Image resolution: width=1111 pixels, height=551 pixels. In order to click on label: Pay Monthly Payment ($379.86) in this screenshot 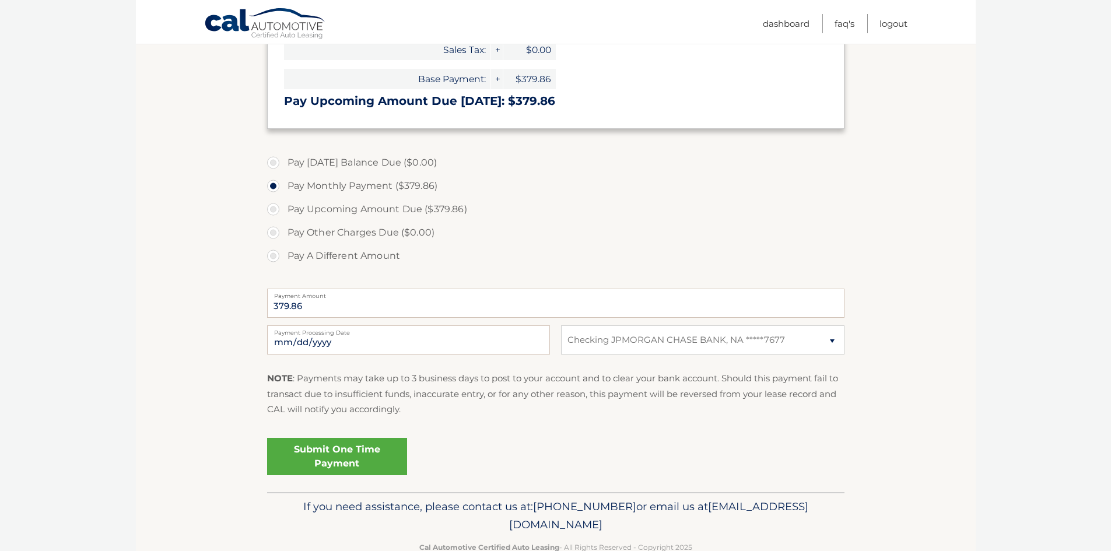, I will do `click(556, 186)`.